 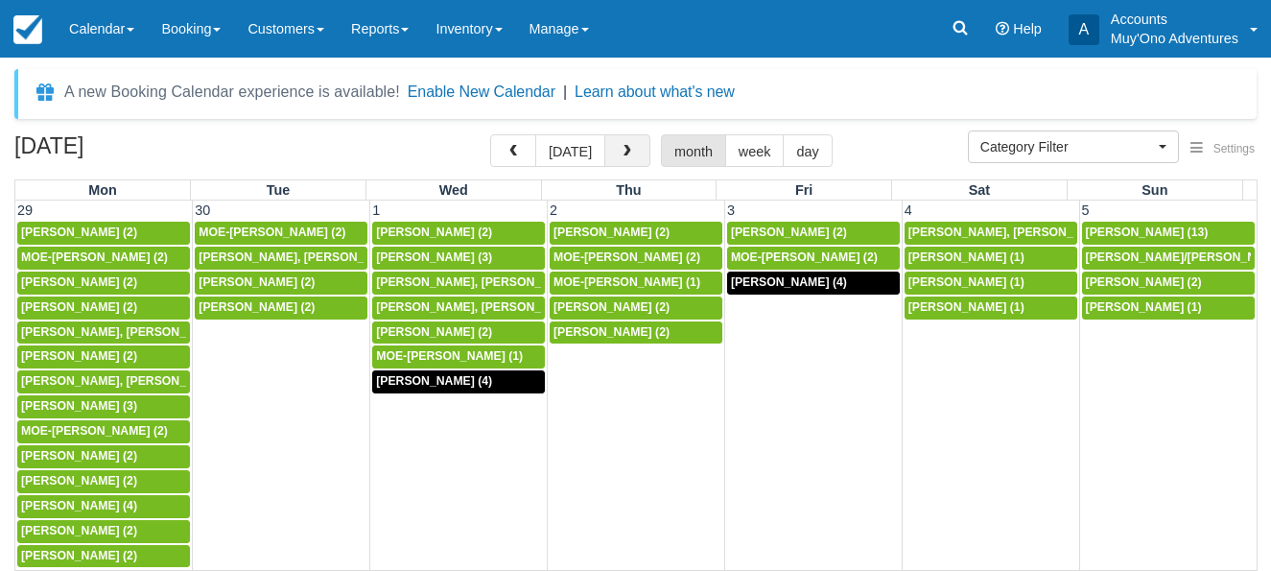 What do you see at coordinates (1073, 147) in the screenshot?
I see `button: Category Filter` at bounding box center [1073, 147].